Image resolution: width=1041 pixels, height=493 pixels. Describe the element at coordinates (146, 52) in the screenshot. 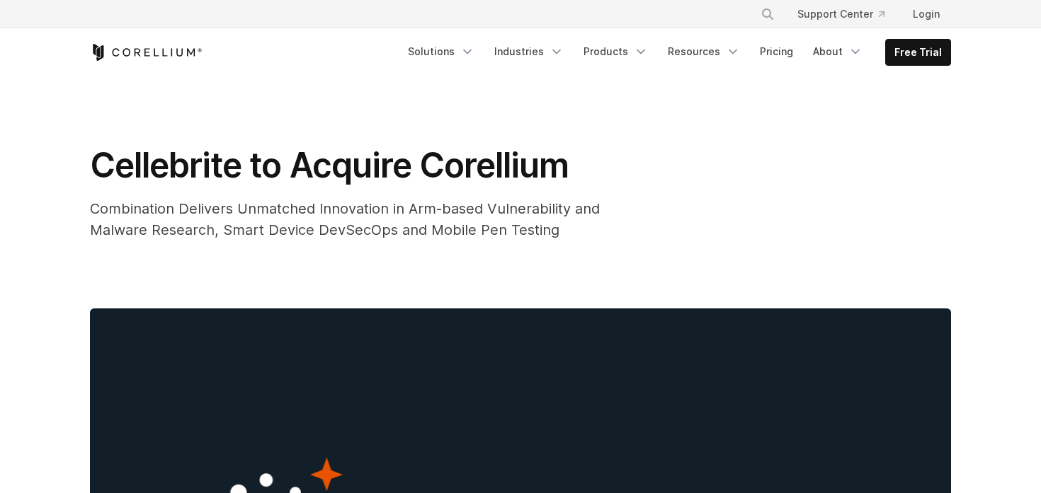

I see `a: Corellium Home` at that location.